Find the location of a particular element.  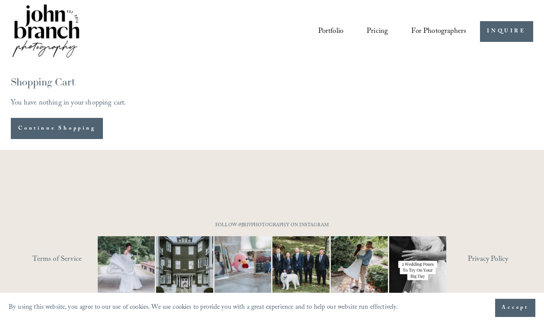

a: folder dropdown is located at coordinates (438, 32).